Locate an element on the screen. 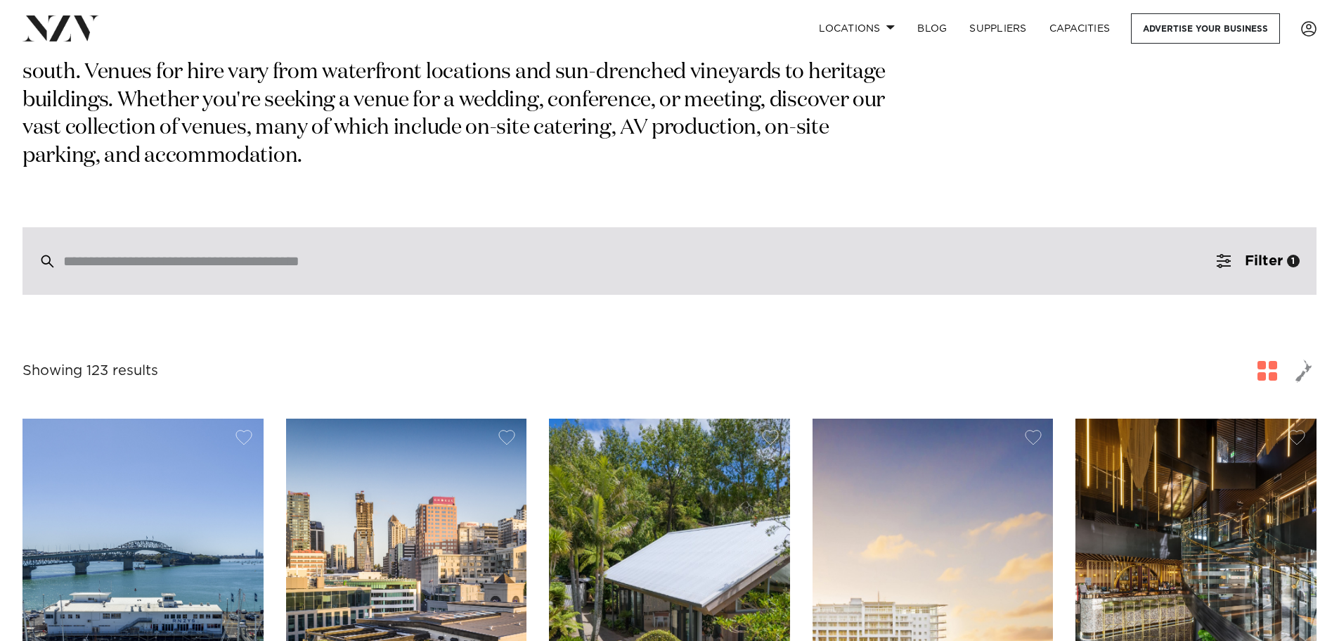 The image size is (1339, 641). div: Showing 123 results is located at coordinates (90, 371).